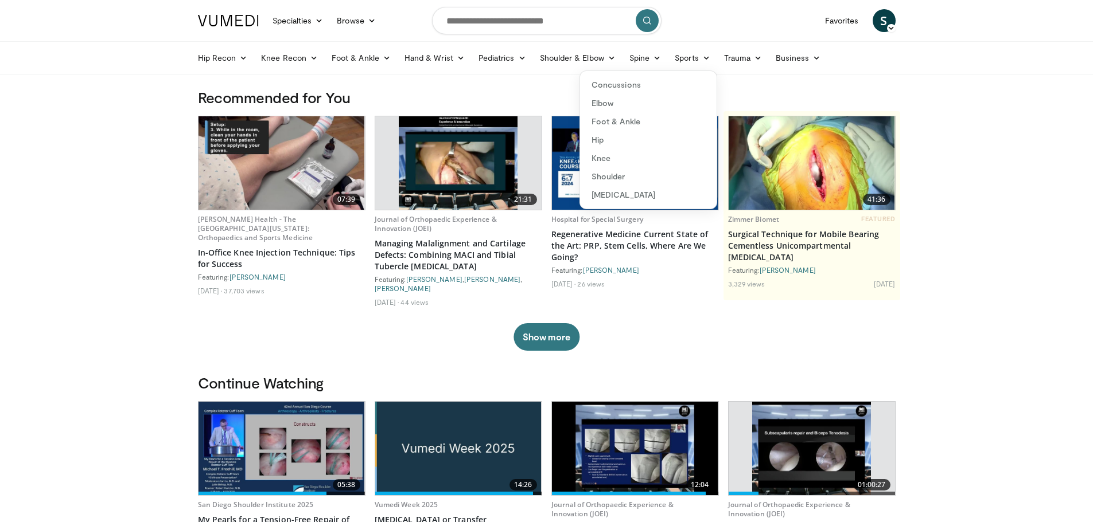 This screenshot has height=522, width=1093. Describe the element at coordinates (458, 163) in the screenshot. I see `a: 21:31` at that location.